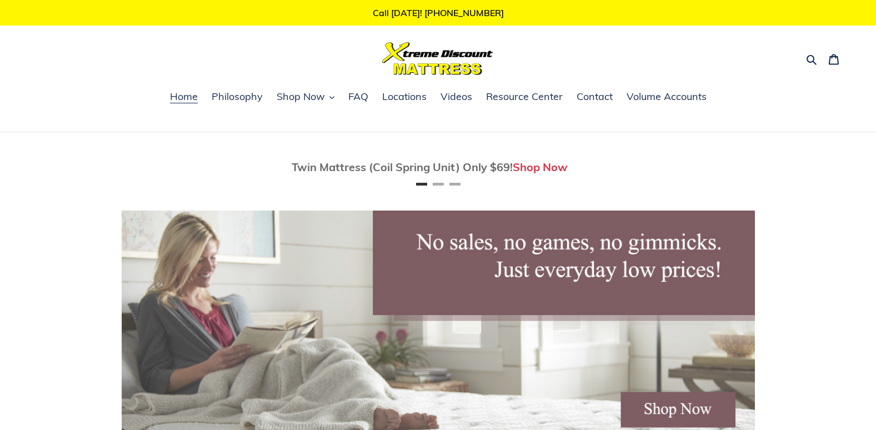  Describe the element at coordinates (540, 167) in the screenshot. I see `a: Shop Now` at that location.